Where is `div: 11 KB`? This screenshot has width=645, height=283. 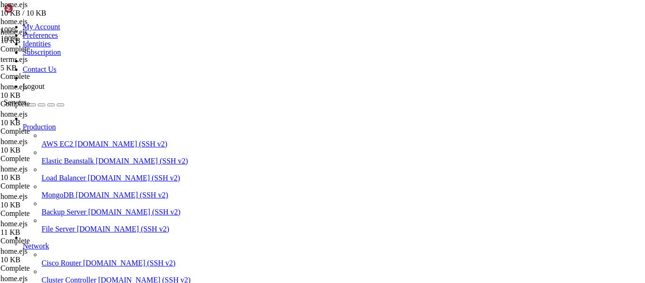 div: 11 KB is located at coordinates (48, 232).